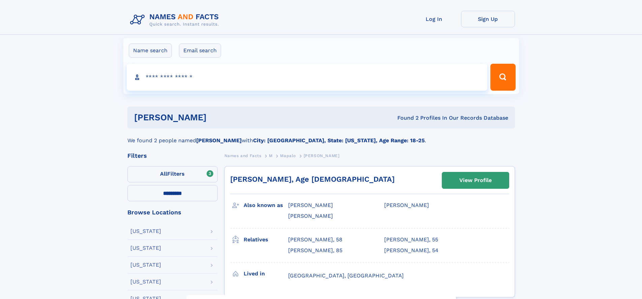 The width and height of the screenshot is (642, 299). Describe the element at coordinates (163, 174) in the screenshot. I see `span: All` at that location.